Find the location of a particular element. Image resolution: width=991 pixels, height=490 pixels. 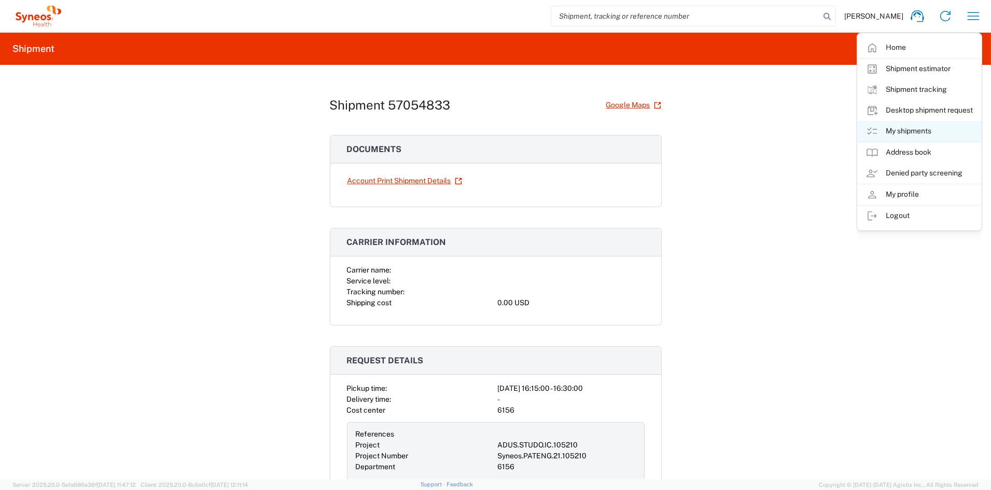

a: Home is located at coordinates (920, 48).